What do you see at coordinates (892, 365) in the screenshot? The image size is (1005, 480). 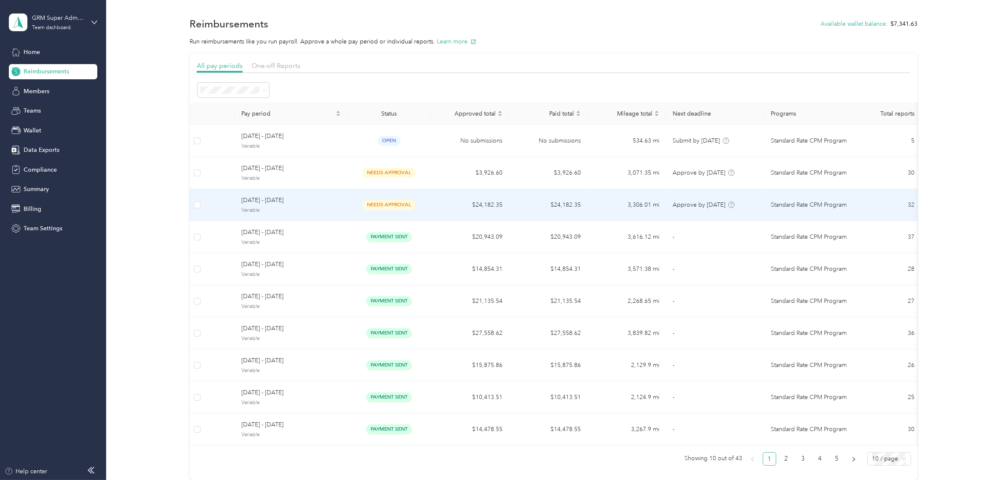 I see `td: 26` at bounding box center [892, 365].